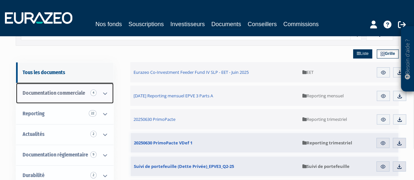 Image resolution: width=414 pixels, height=180 pixels. What do you see at coordinates (163, 143) in the screenshot?
I see `span: 20250630 PrimoPacte VDef 1` at bounding box center [163, 143].